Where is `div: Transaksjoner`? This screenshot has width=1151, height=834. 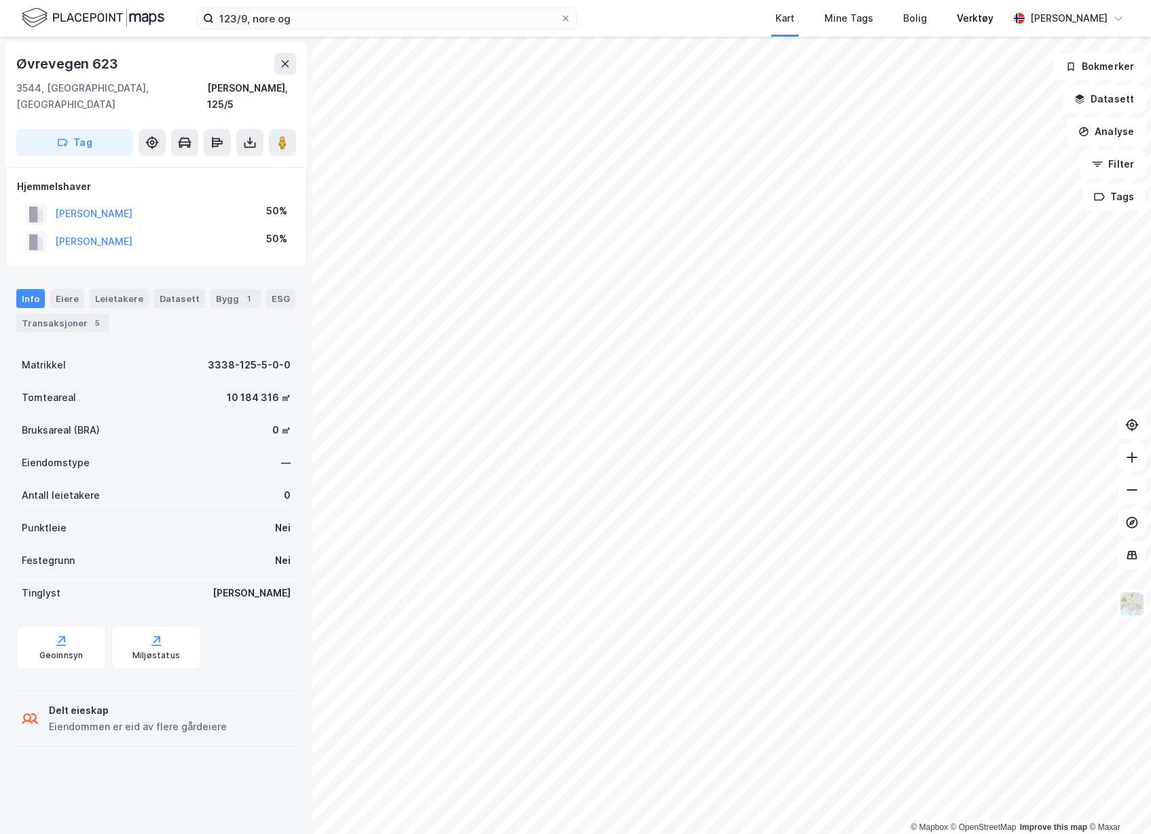 div: Transaksjoner is located at coordinates (62, 323).